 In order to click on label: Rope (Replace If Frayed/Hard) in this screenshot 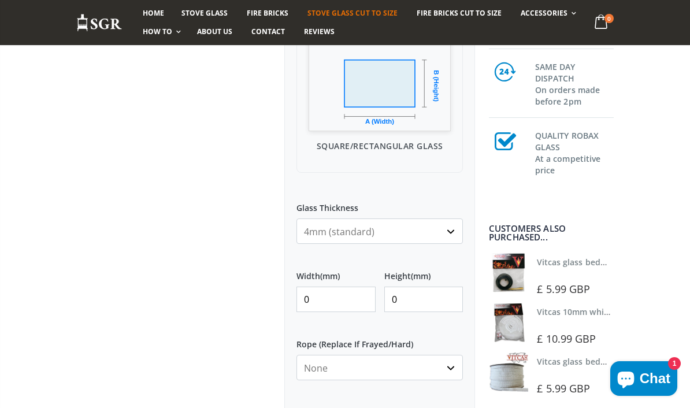, I will do `click(380, 340)`.